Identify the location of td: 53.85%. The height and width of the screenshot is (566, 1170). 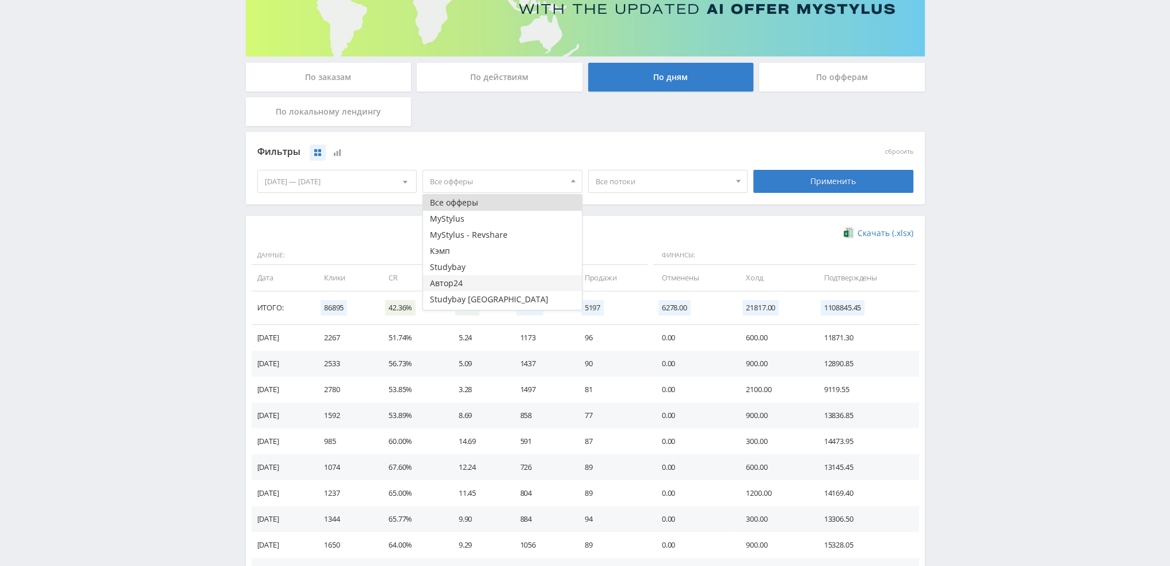
(412, 389).